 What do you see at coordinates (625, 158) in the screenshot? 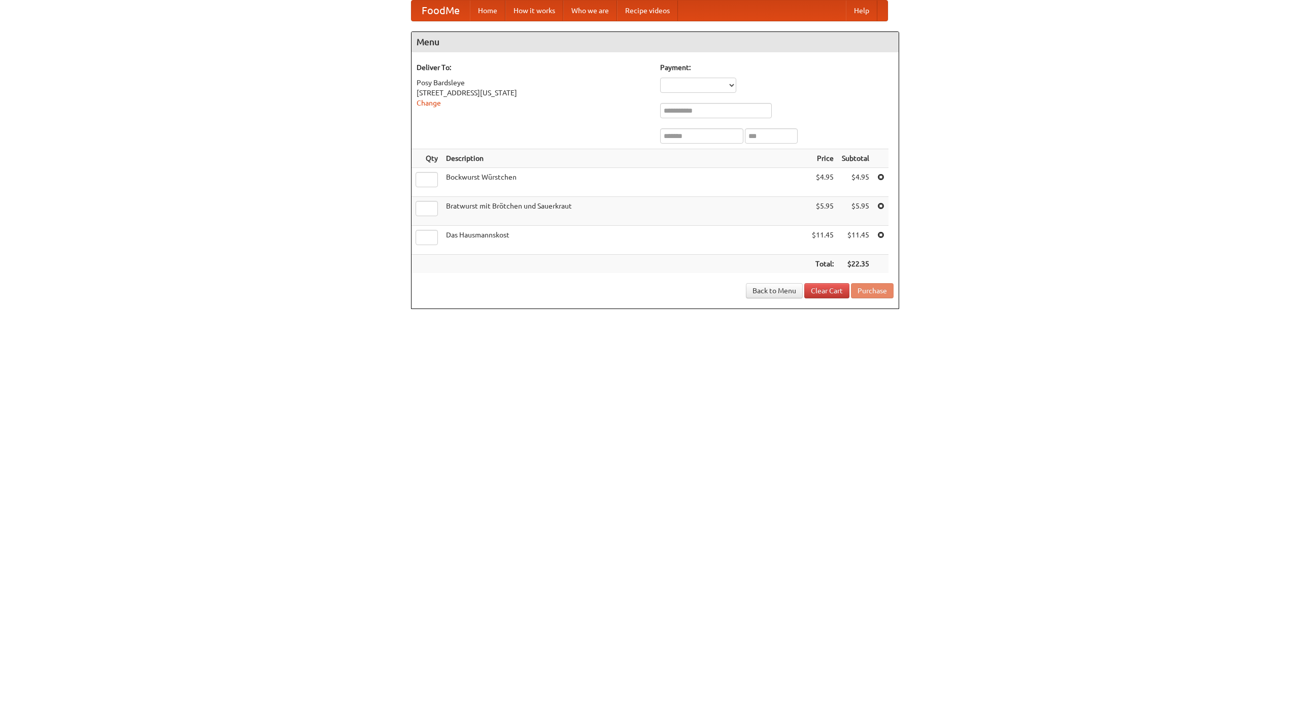
I see `th: Description` at bounding box center [625, 158].